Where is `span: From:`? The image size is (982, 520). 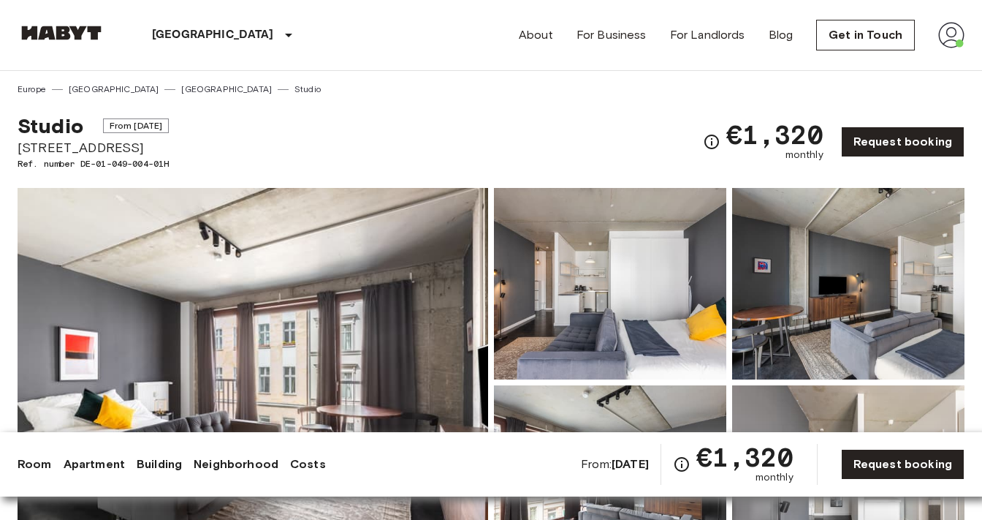 span: From: is located at coordinates (615, 464).